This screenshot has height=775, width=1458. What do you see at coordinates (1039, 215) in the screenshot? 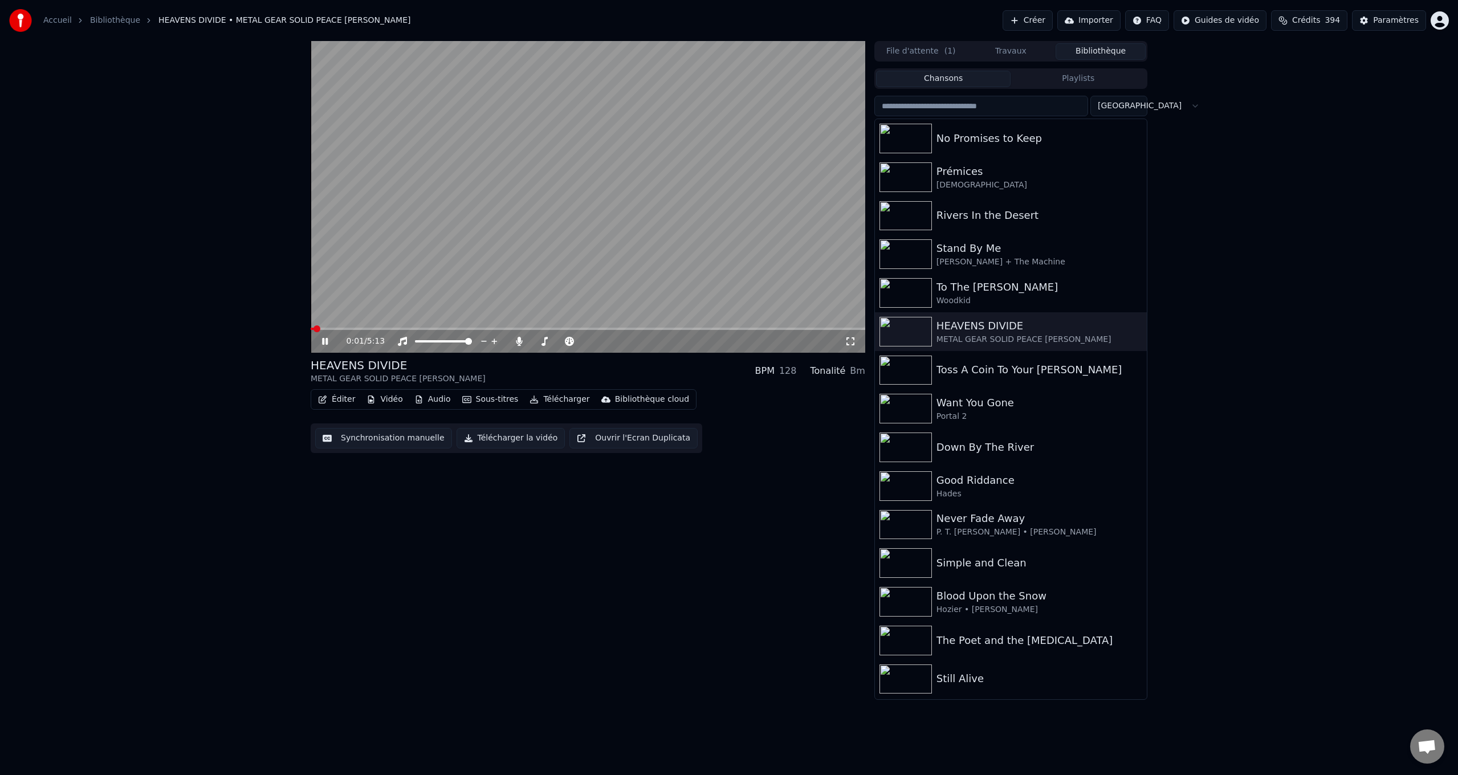
I see `div: Rivers In the Desert` at bounding box center [1039, 215].